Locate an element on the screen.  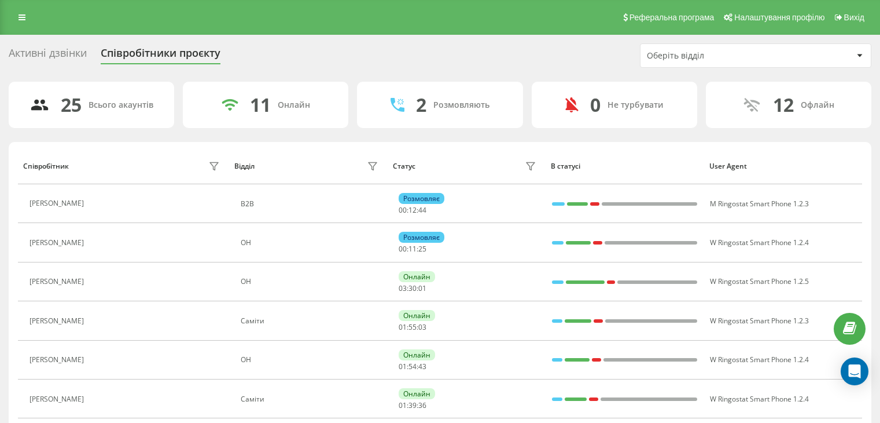
span: 43 is located at coordinates (423, 366).